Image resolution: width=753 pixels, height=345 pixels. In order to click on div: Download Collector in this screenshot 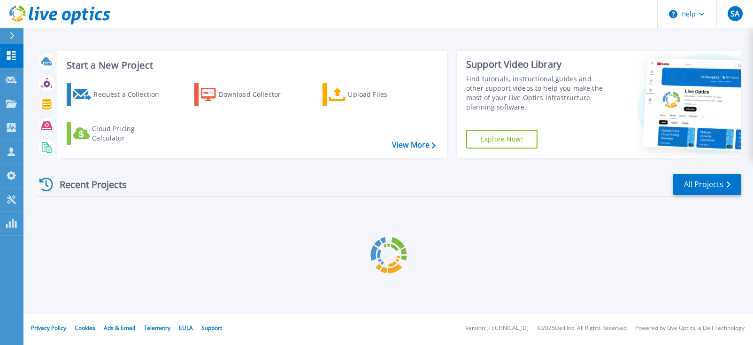, I will do `click(256, 94)`.